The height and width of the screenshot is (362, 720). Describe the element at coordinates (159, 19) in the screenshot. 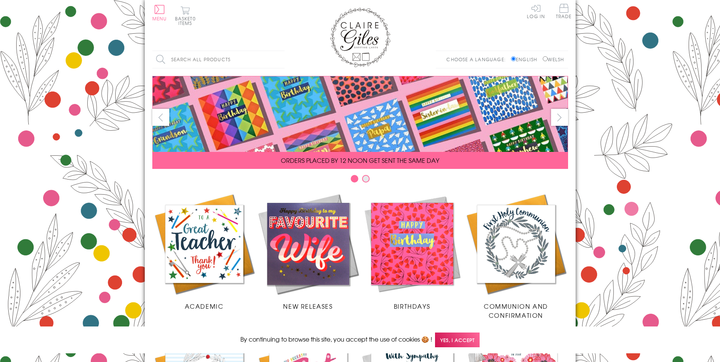

I see `span: Menu` at that location.